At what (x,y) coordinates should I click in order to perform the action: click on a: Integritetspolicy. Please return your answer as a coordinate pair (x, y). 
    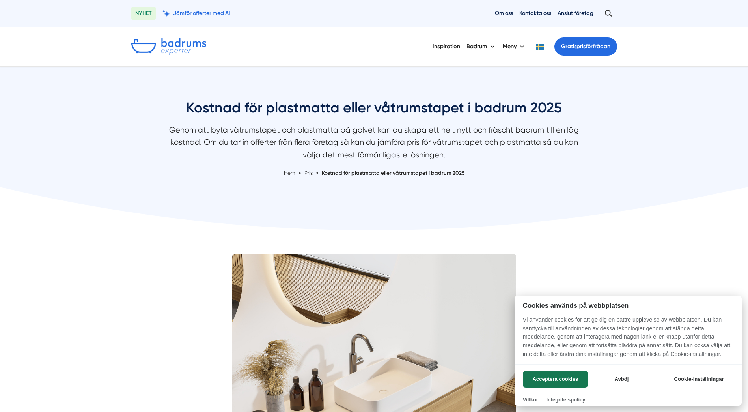
    Looking at the image, I should click on (566, 399).